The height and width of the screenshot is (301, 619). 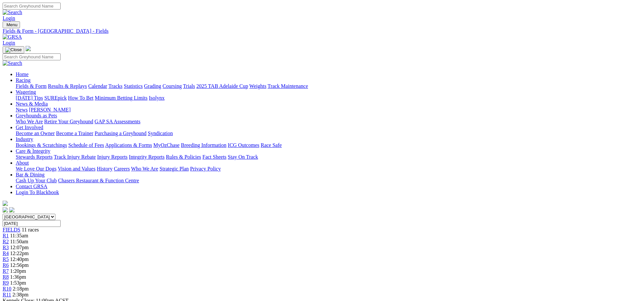 I want to click on span: Menu, so click(x=12, y=25).